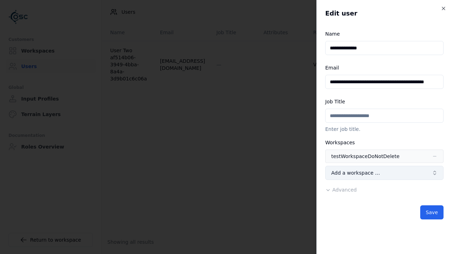  Describe the element at coordinates (332, 68) in the screenshot. I see `label: Email` at that location.